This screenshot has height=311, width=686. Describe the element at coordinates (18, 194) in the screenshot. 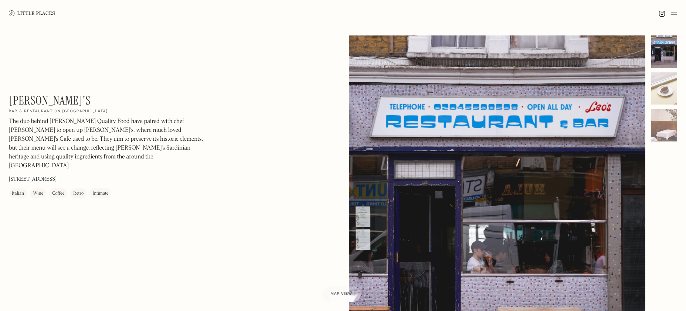

I see `div: Italian` at that location.